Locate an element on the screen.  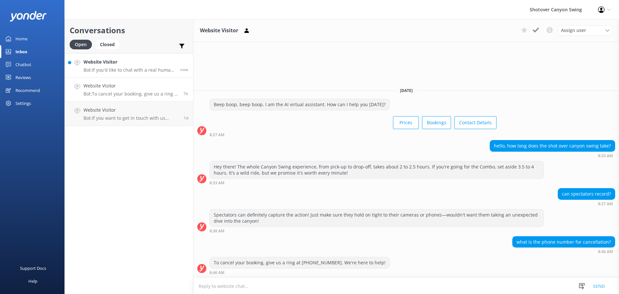
h2: Conversations is located at coordinates (129, 30).